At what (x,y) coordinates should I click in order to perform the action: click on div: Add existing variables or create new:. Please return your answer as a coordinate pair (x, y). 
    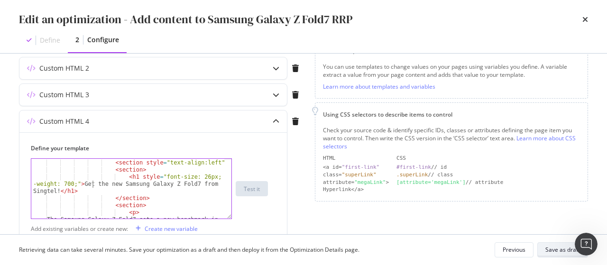
    Looking at the image, I should click on (79, 229).